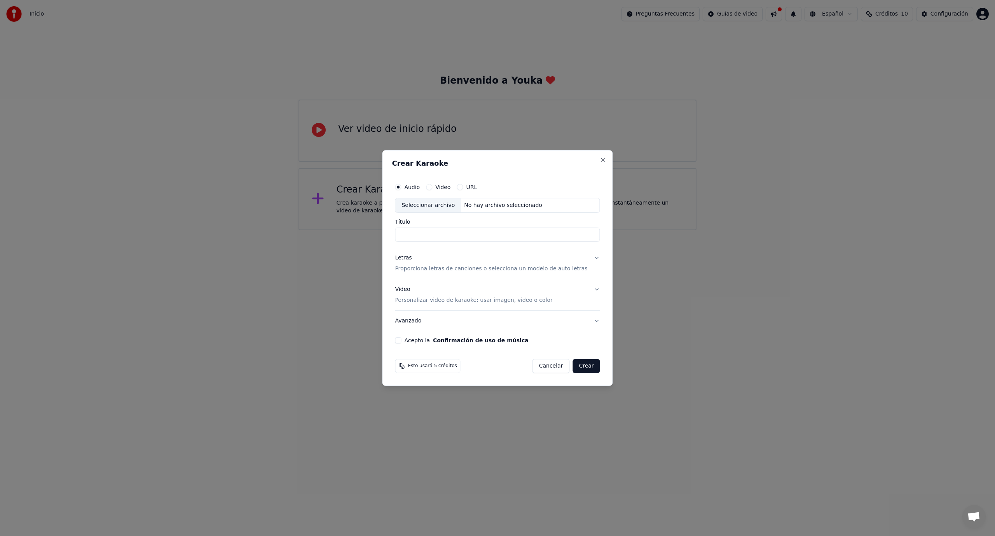 The image size is (995, 536). What do you see at coordinates (497, 222) in the screenshot?
I see `label: Título` at bounding box center [497, 222].